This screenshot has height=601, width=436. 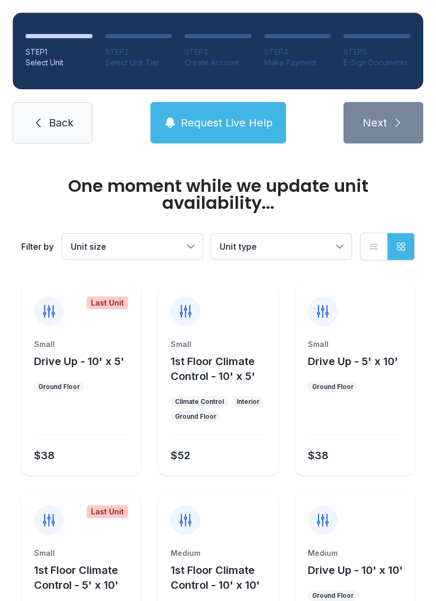 I want to click on div: Interior, so click(x=248, y=402).